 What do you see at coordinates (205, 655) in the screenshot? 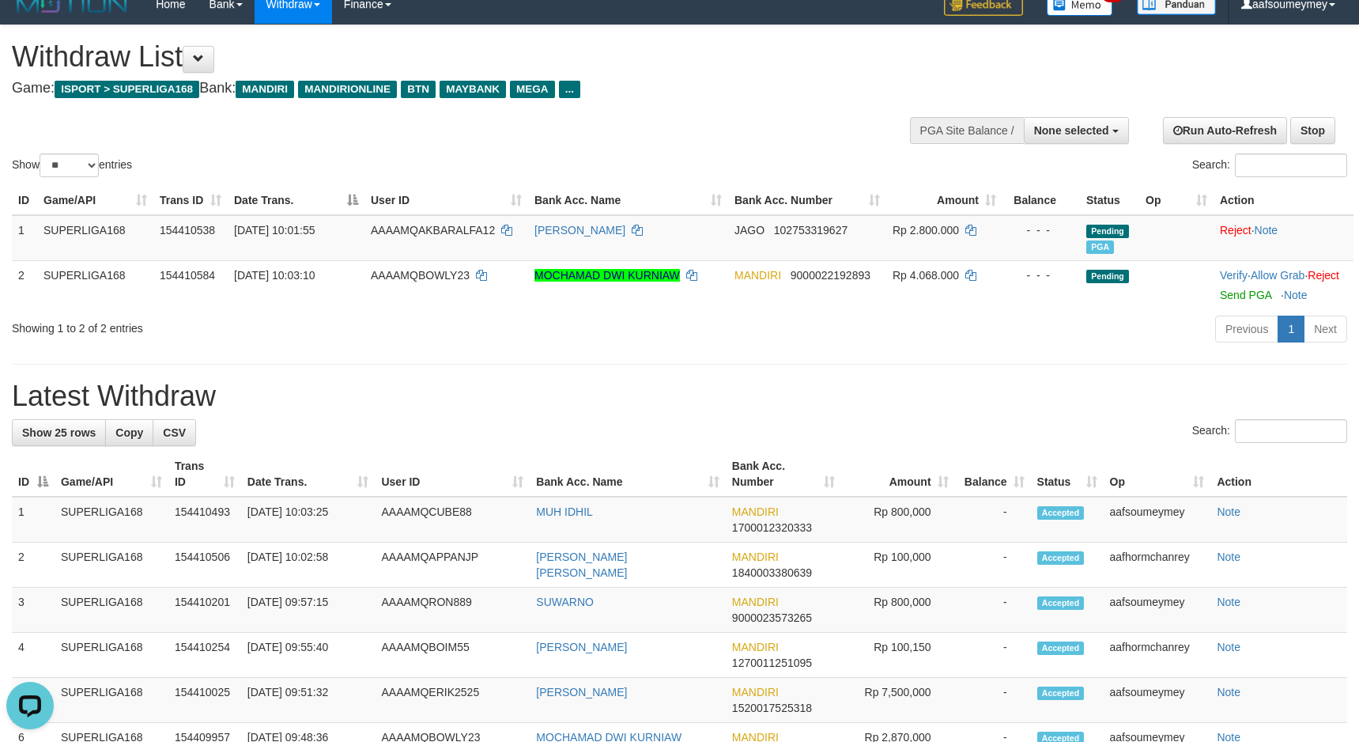
I see `td: 154410254` at bounding box center [205, 655].